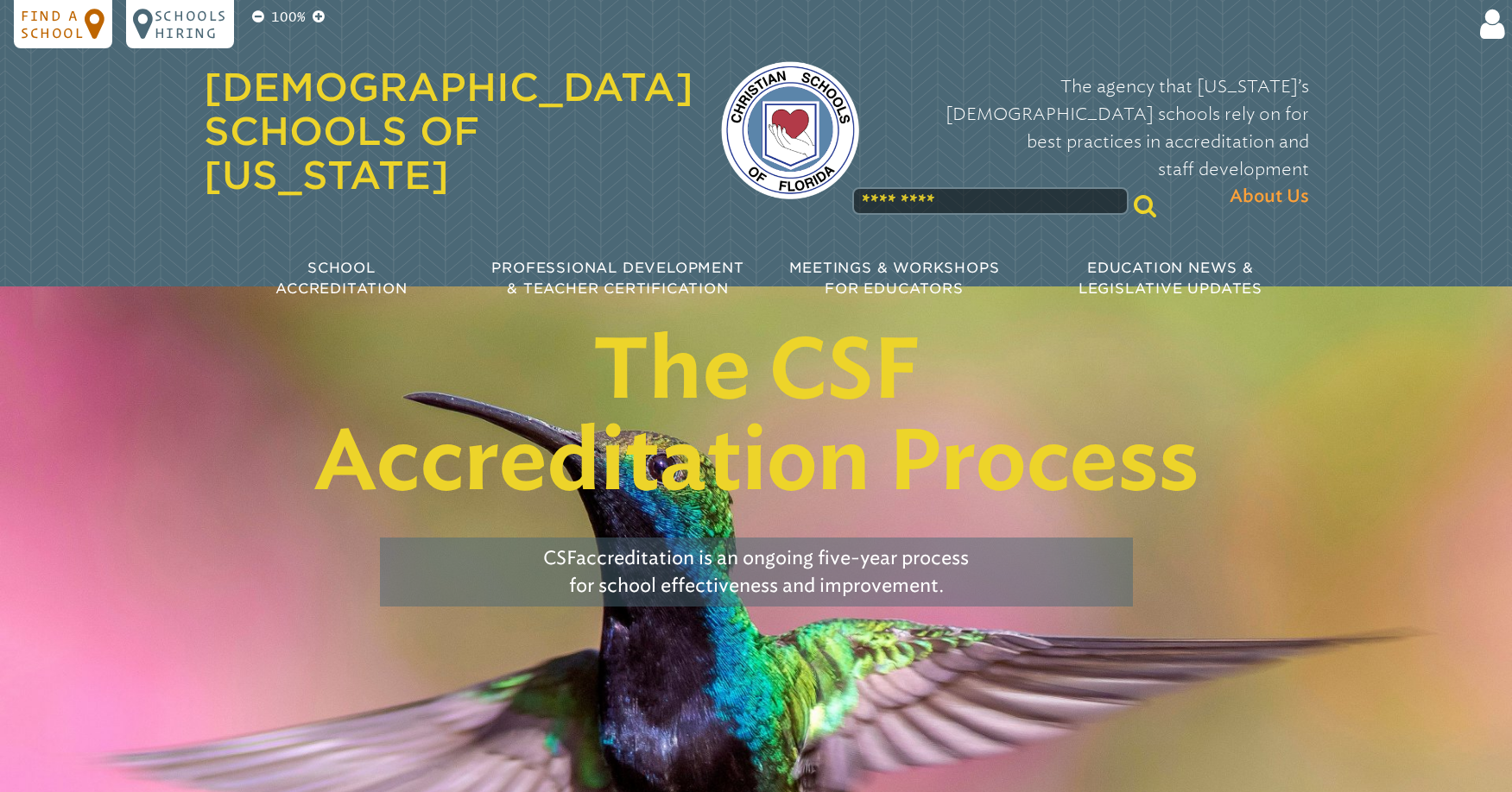 The image size is (1512, 792). Describe the element at coordinates (191, 24) in the screenshot. I see `p: Schools Hiring` at that location.